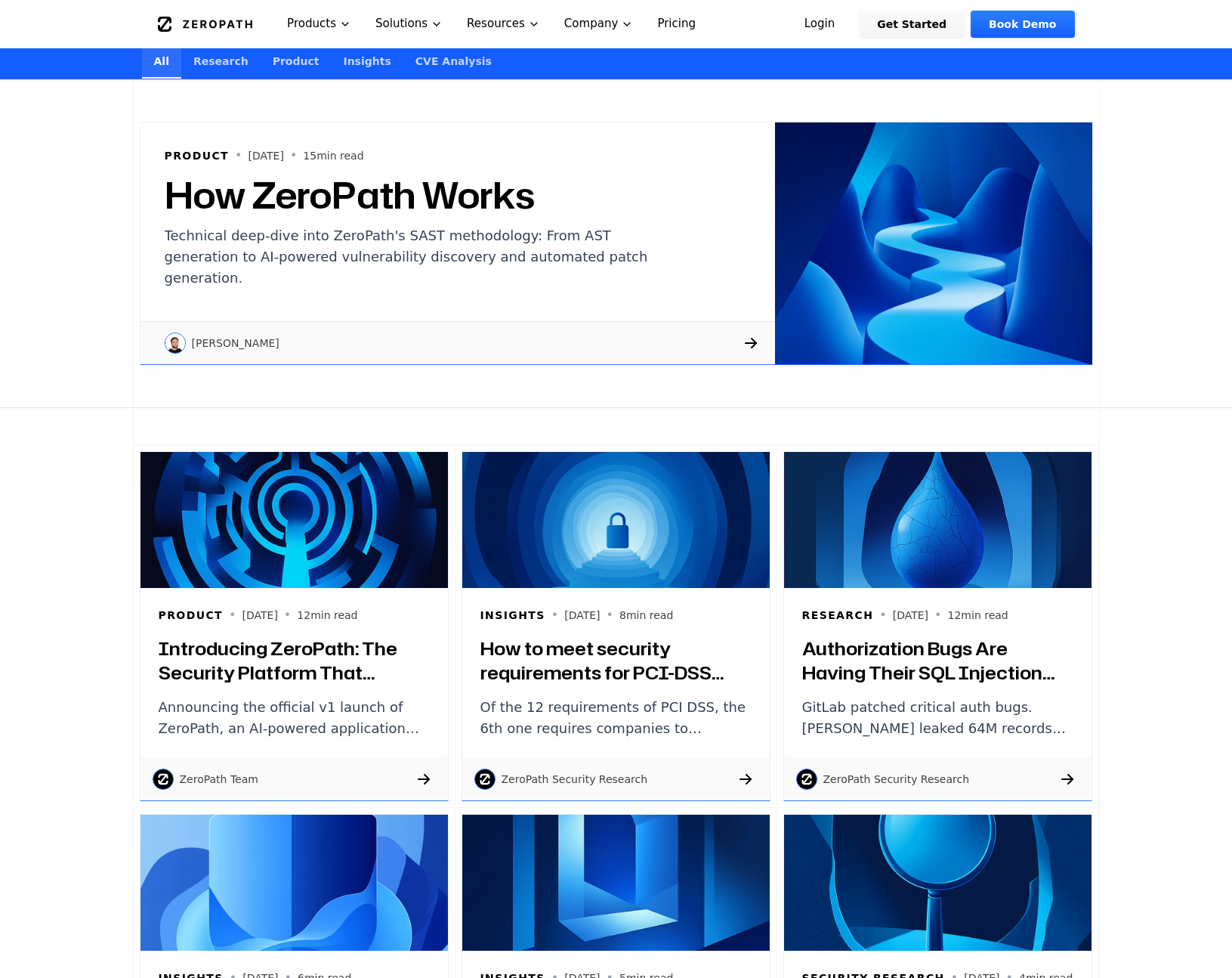 The image size is (1232, 978). Describe the element at coordinates (294, 882) in the screenshot. I see `img: What is PCI DSS? 12 Requirements to be PCI DSS Compliant` at that location.